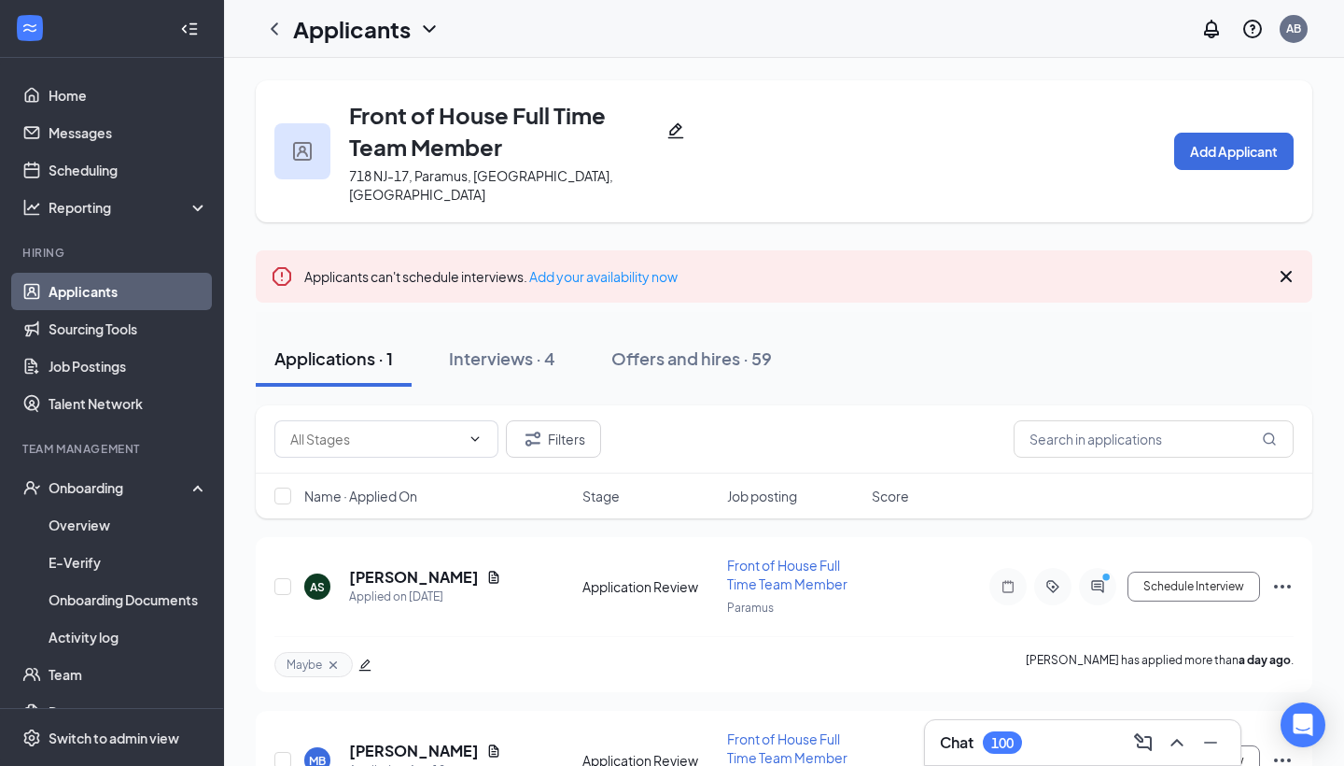  I want to click on div: 100, so click(1003, 742).